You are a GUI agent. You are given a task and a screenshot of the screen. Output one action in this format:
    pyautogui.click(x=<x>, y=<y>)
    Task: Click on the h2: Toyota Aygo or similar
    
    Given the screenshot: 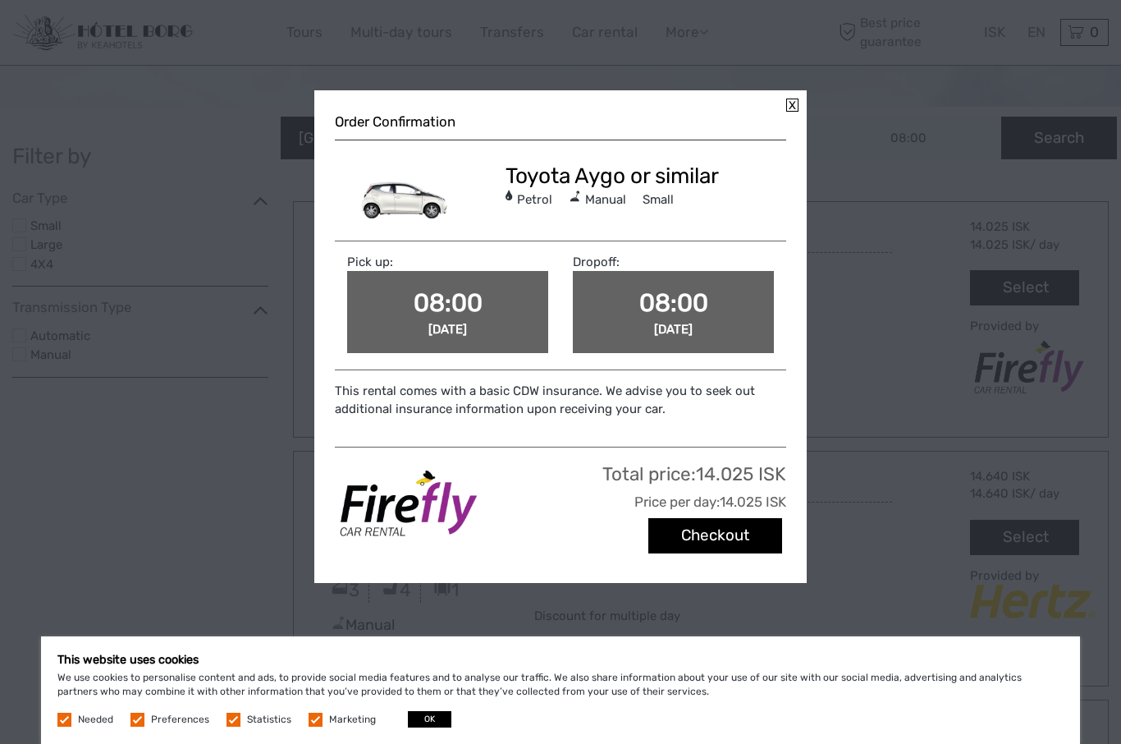 What is the action you would take?
    pyautogui.click(x=561, y=177)
    